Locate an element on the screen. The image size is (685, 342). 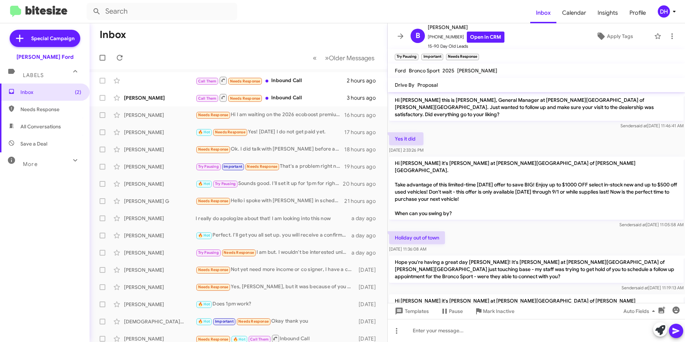
small: Try Pausing is located at coordinates (407, 57).